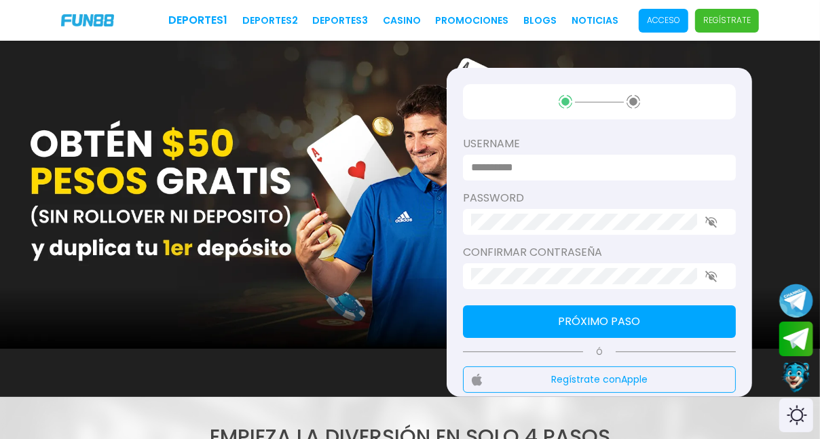 The width and height of the screenshot is (820, 439). I want to click on a: CASINO, so click(402, 20).